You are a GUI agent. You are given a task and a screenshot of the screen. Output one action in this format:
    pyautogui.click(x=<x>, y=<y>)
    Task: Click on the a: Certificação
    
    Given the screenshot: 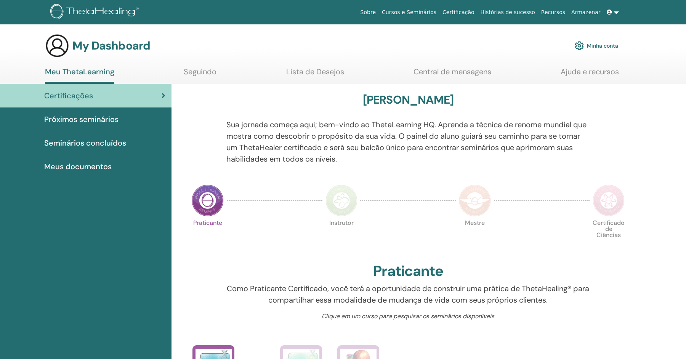 What is the action you would take?
    pyautogui.click(x=458, y=12)
    